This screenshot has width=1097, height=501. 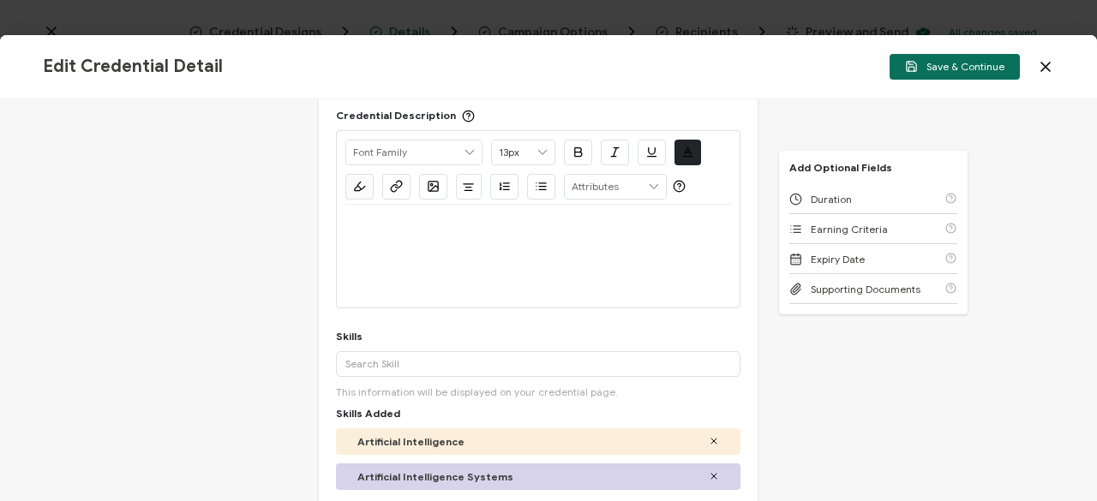 I want to click on span: Artificial Intelligence Systems, so click(x=435, y=477).